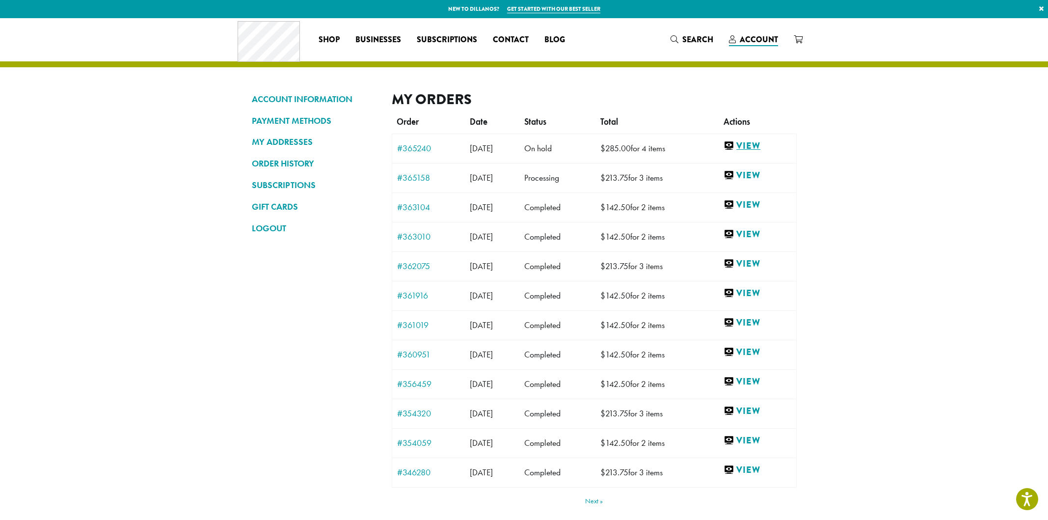 The height and width of the screenshot is (520, 1048). I want to click on td: On hold, so click(557, 148).